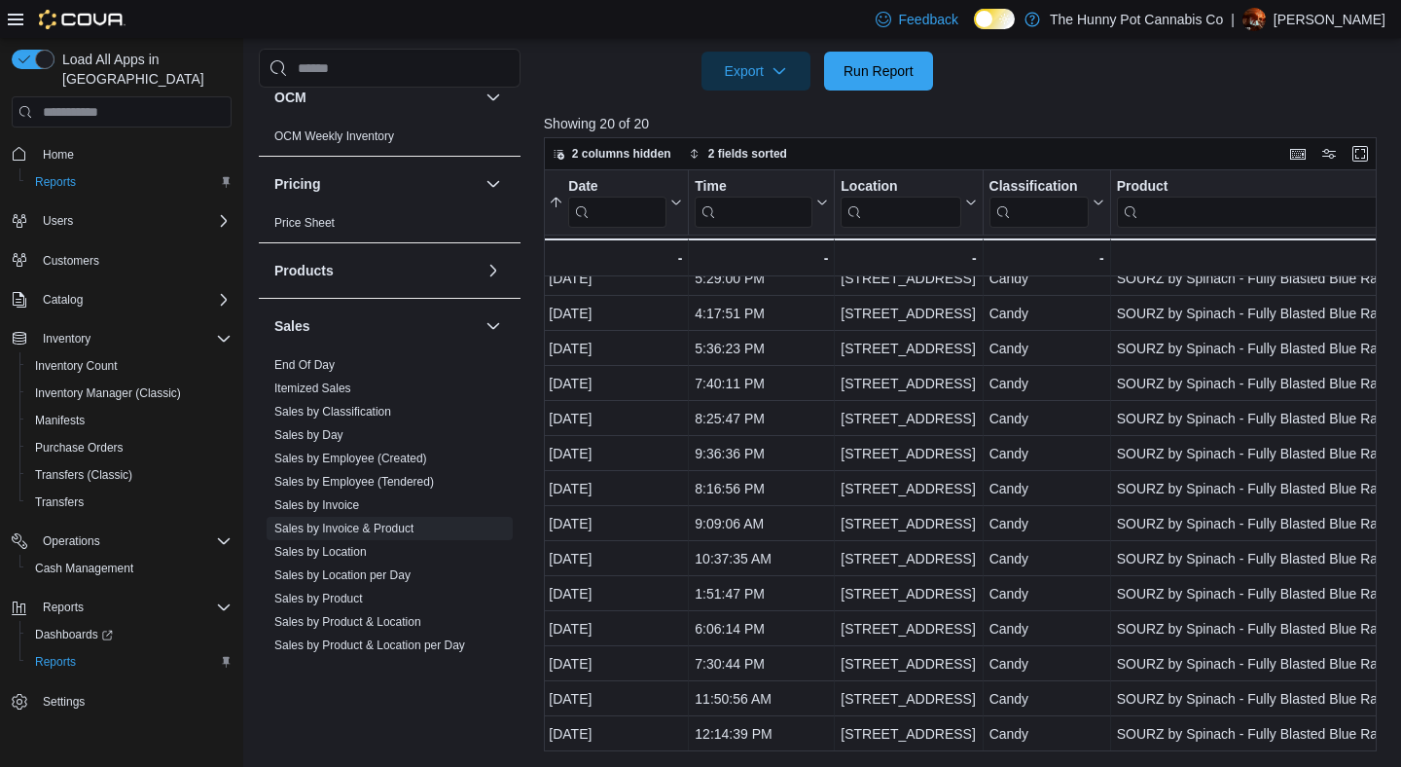  I want to click on button: Inventory Count, so click(129, 366).